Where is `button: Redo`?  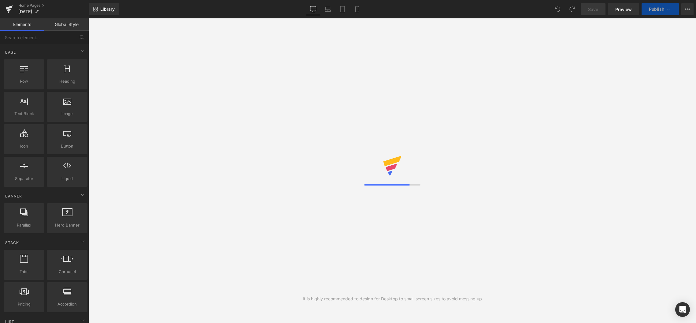
button: Redo is located at coordinates (572, 9).